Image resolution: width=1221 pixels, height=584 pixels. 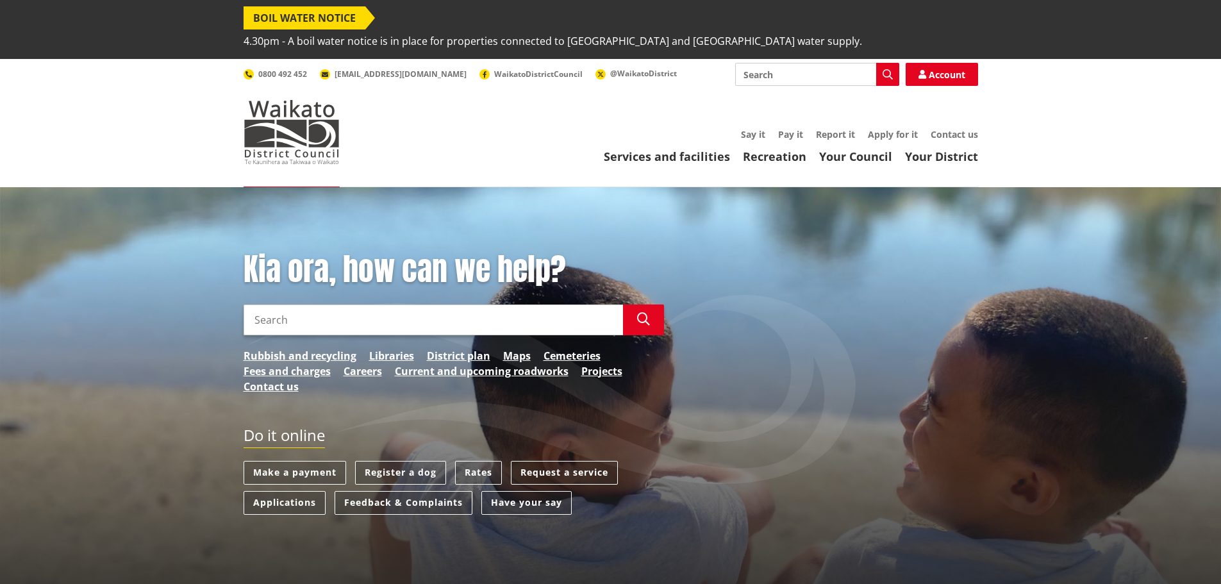 What do you see at coordinates (774, 156) in the screenshot?
I see `a: Recreation` at bounding box center [774, 156].